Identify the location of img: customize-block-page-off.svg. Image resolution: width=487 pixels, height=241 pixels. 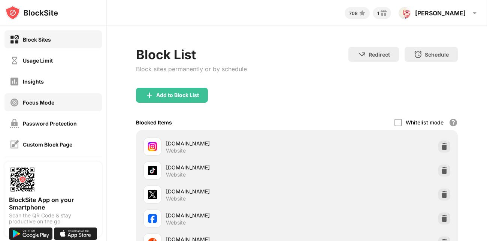
(14, 144).